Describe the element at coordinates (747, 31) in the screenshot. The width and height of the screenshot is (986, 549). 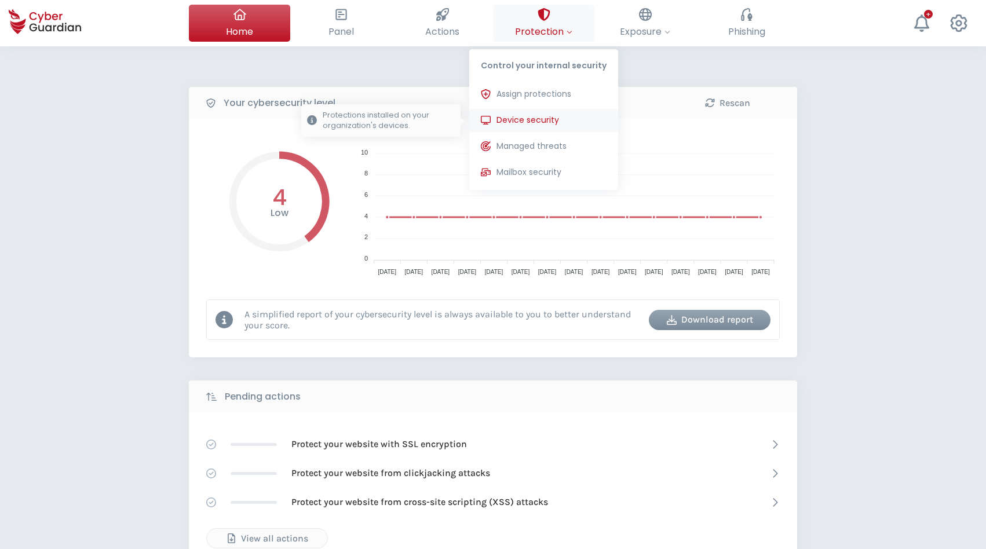
I see `span: Phishing` at that location.